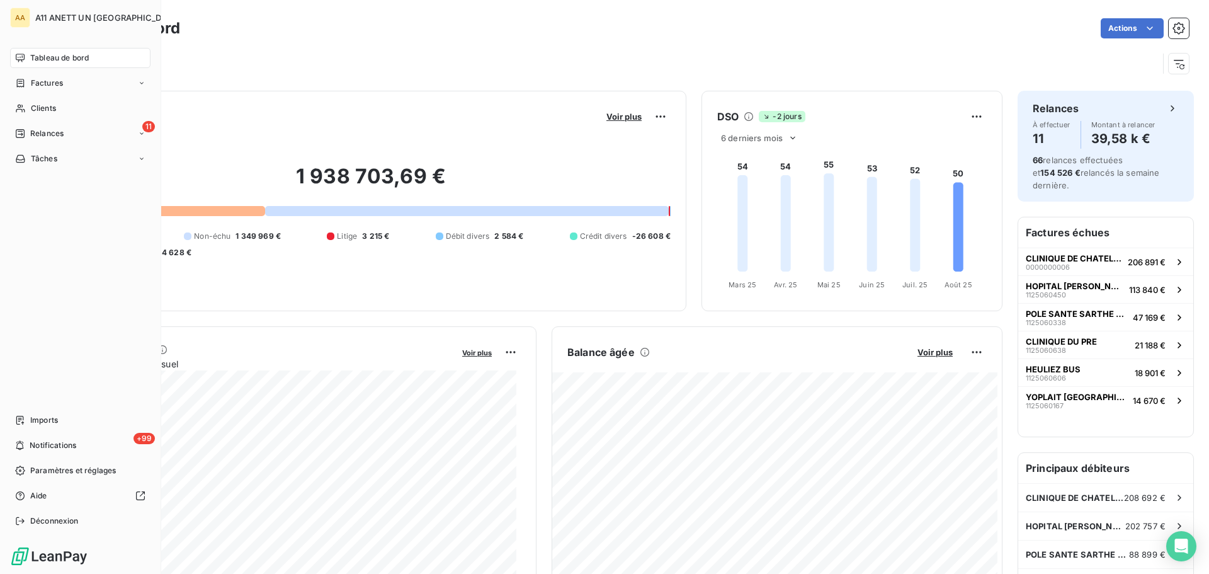 The image size is (1209, 574). I want to click on h4: 11, so click(1052, 139).